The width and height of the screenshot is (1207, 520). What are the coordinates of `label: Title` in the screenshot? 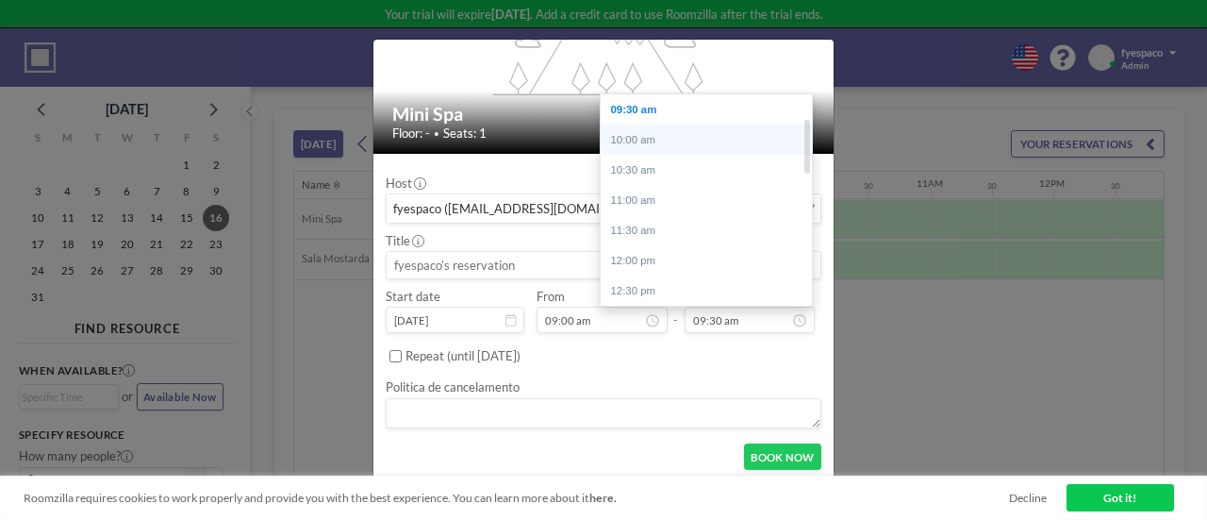 It's located at (404, 240).